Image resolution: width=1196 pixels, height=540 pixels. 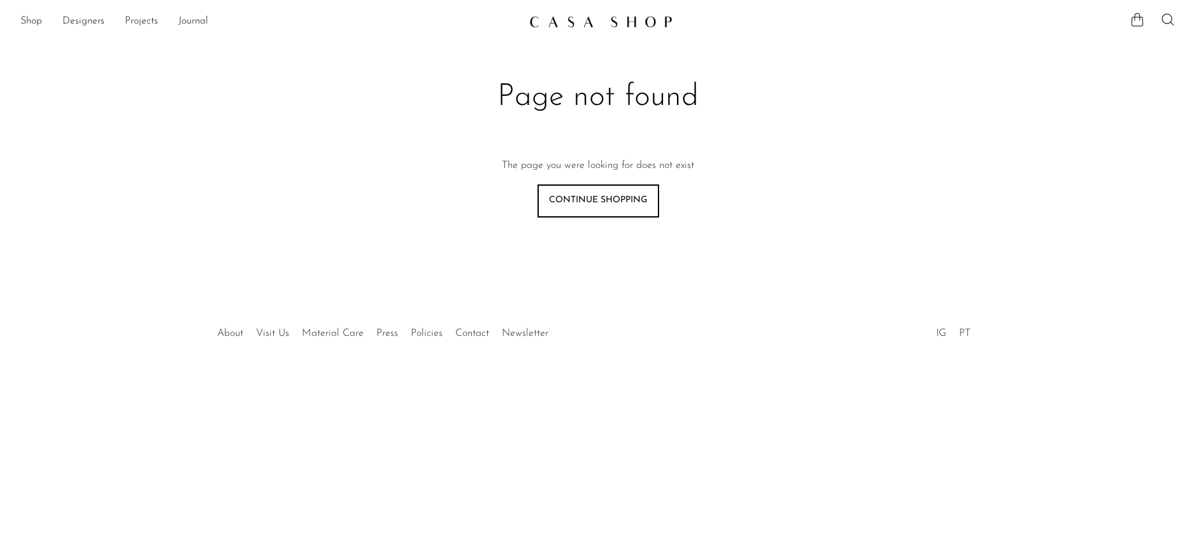 What do you see at coordinates (383, 330) in the screenshot?
I see `ul: Quick links` at bounding box center [383, 330].